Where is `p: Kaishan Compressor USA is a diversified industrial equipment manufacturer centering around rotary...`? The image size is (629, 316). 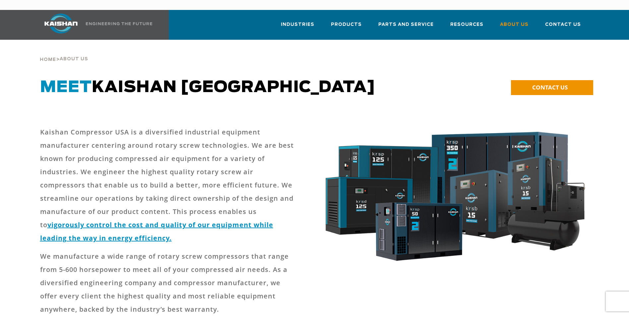
p: Kaishan Compressor USA is a diversified industrial equipment manufacturer centering around rotary... is located at coordinates (169, 185).